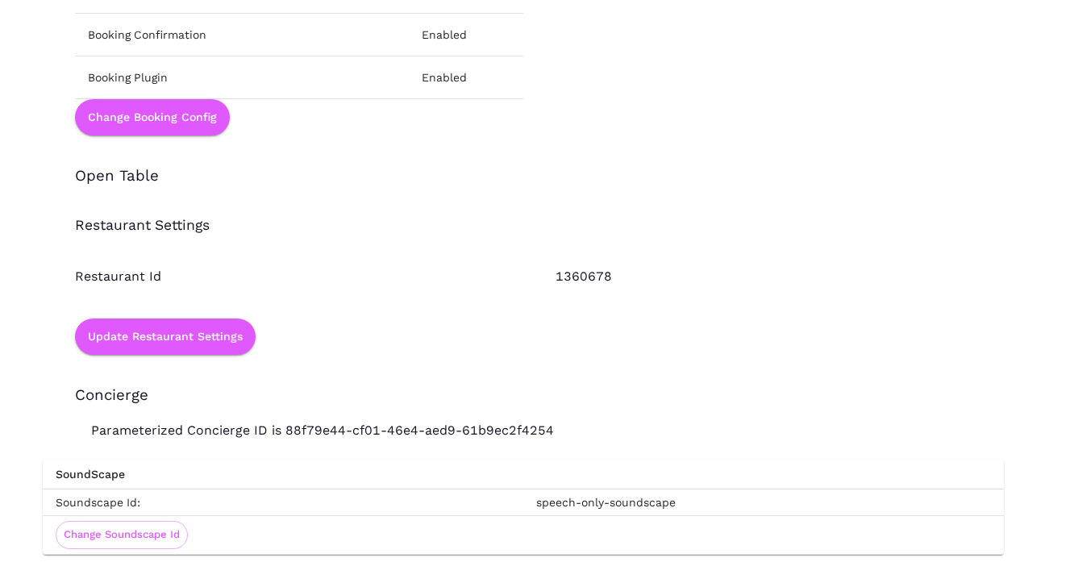  I want to click on td: Booking Confirmation, so click(242, 34).